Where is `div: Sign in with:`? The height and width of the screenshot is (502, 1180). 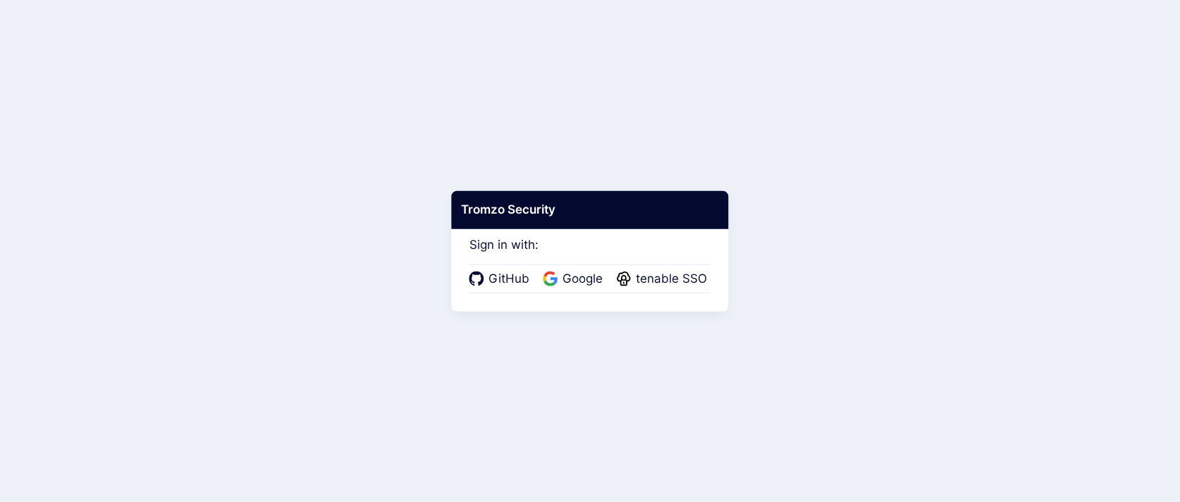 div: Sign in with: is located at coordinates (590, 256).